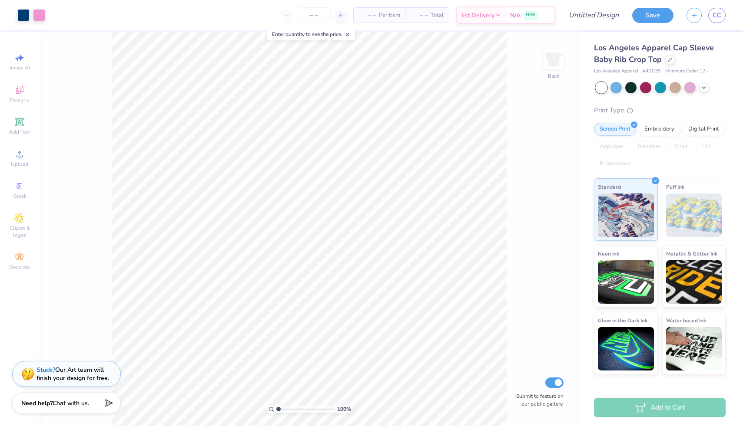  What do you see at coordinates (537, 400) in the screenshot?
I see `label: Submit to feature on our public gallery.` at bounding box center [537, 400].